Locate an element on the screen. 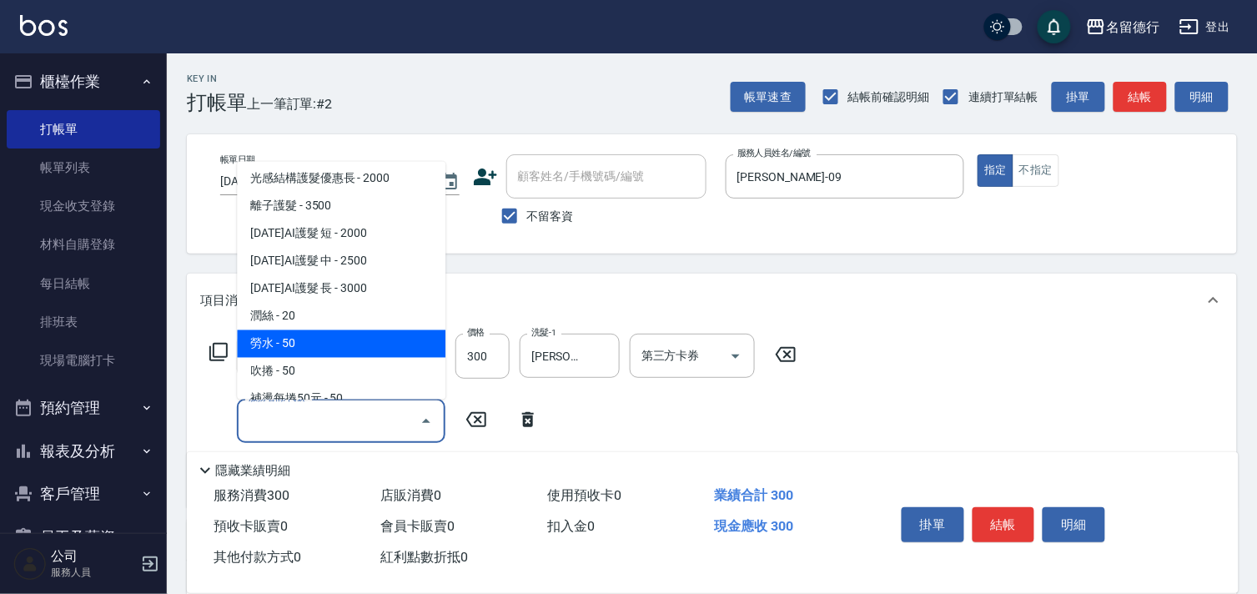  a: 排班表 is located at coordinates (83, 322).